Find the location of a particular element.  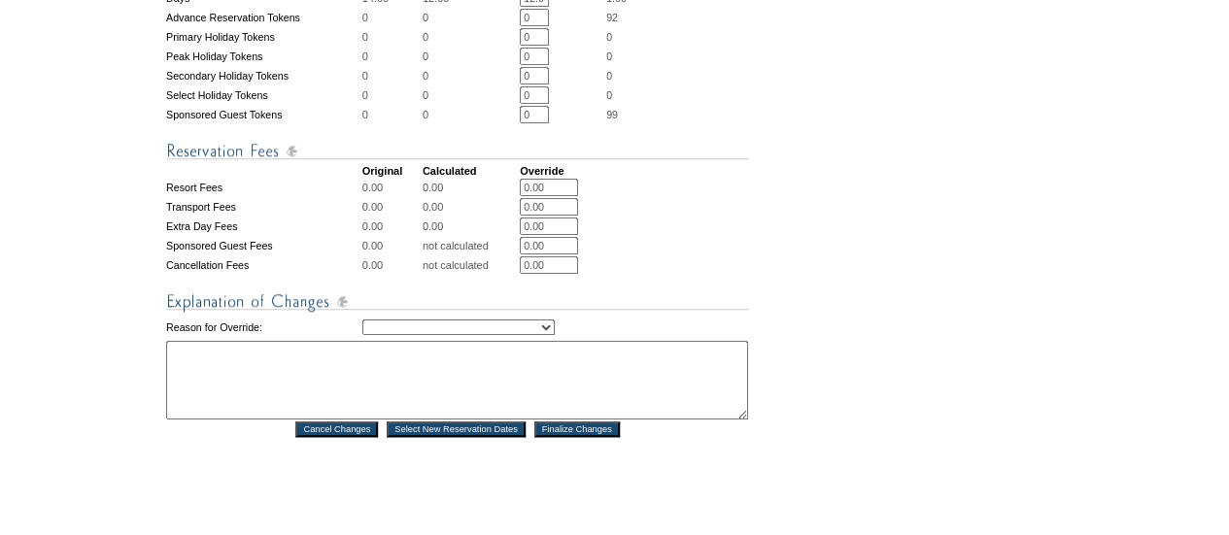

img: Reservation Fees is located at coordinates (457, 151).